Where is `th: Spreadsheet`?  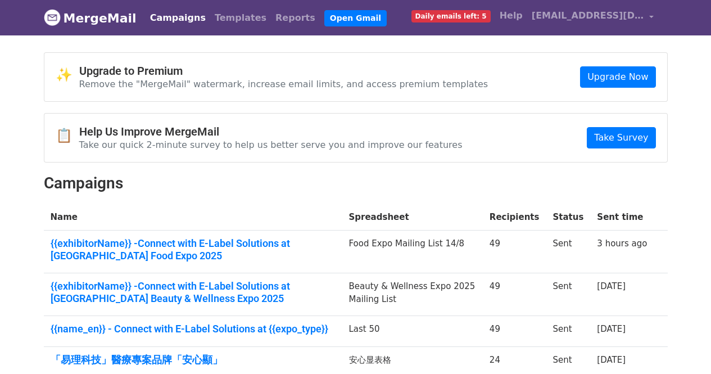
th: Spreadsheet is located at coordinates (412, 217).